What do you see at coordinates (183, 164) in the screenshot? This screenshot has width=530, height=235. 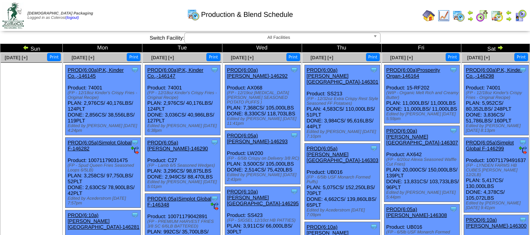 I see `div: Product: C27 PLAN: 3,296CS / 98,875LBS DONE: 2,949CS / 88,470LBS` at bounding box center [183, 164].